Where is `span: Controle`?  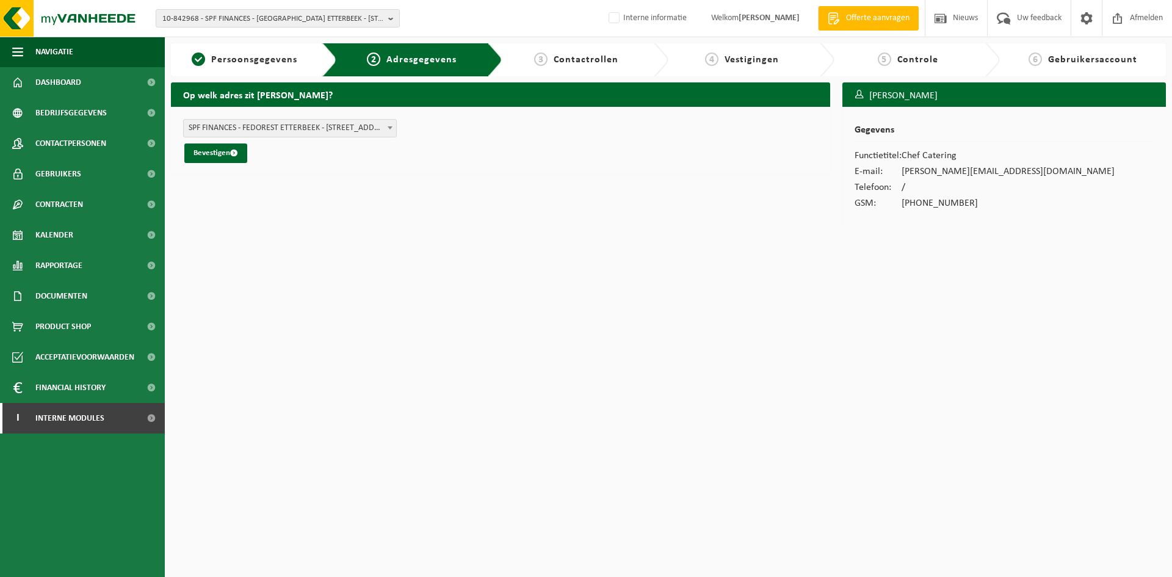 span: Controle is located at coordinates (917, 60).